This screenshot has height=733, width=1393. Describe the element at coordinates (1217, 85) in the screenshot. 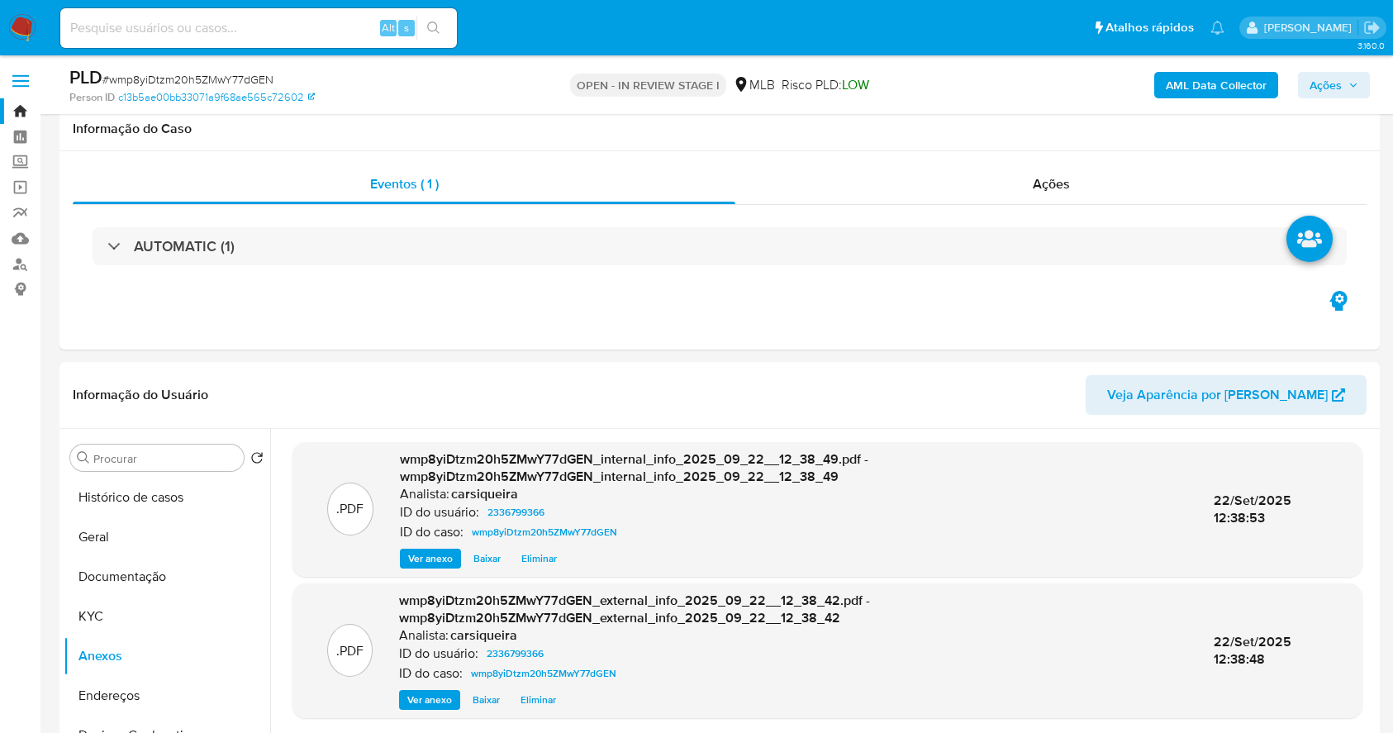

I see `b: AML Data Collector` at that location.